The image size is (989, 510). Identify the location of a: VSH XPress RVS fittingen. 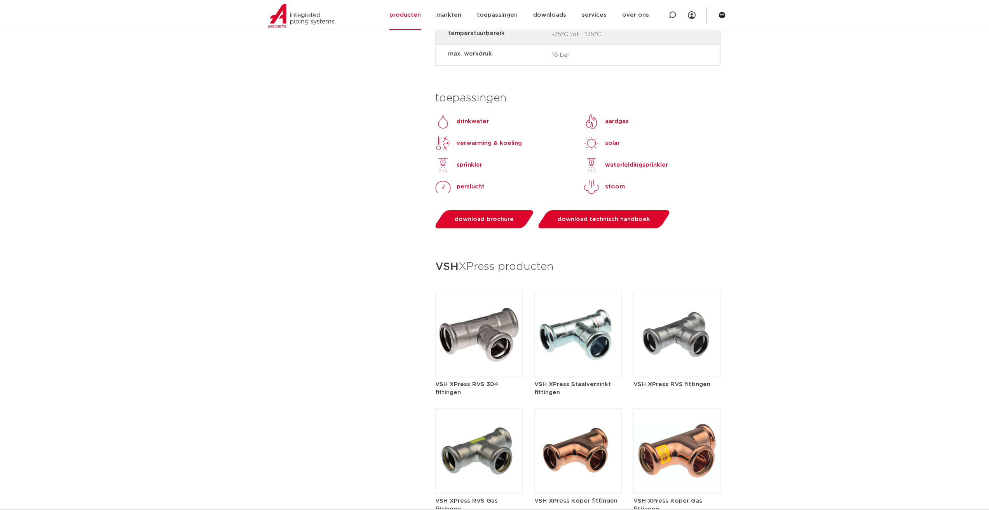
(677, 360).